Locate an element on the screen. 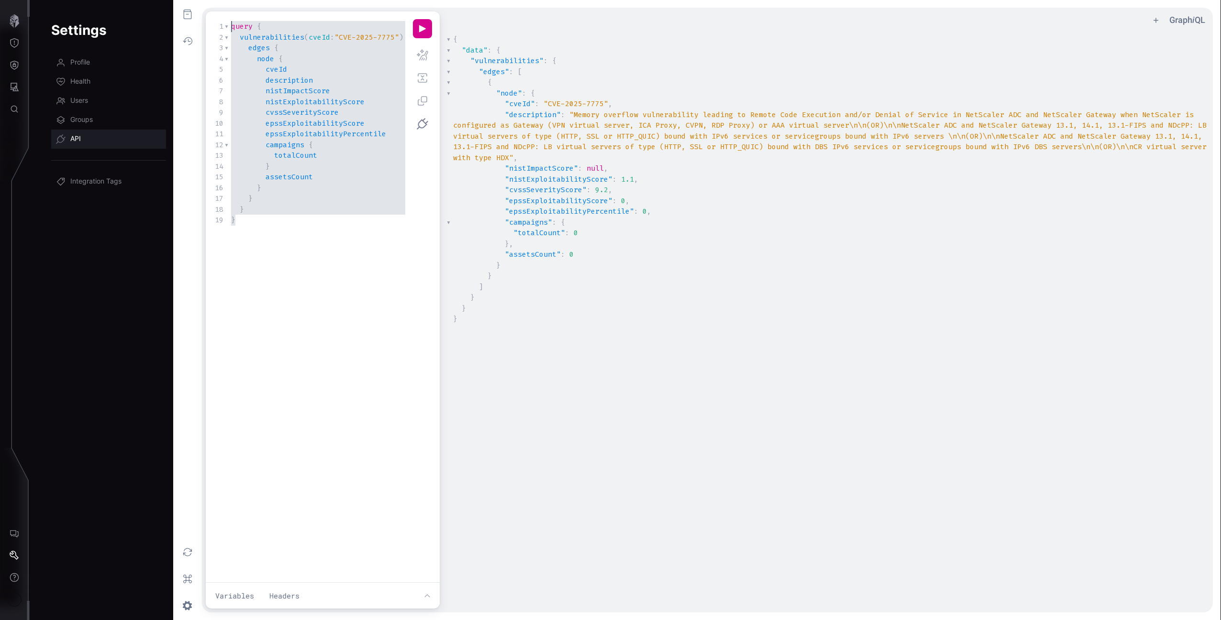 The width and height of the screenshot is (1221, 620). div: 12 is located at coordinates (218, 145).